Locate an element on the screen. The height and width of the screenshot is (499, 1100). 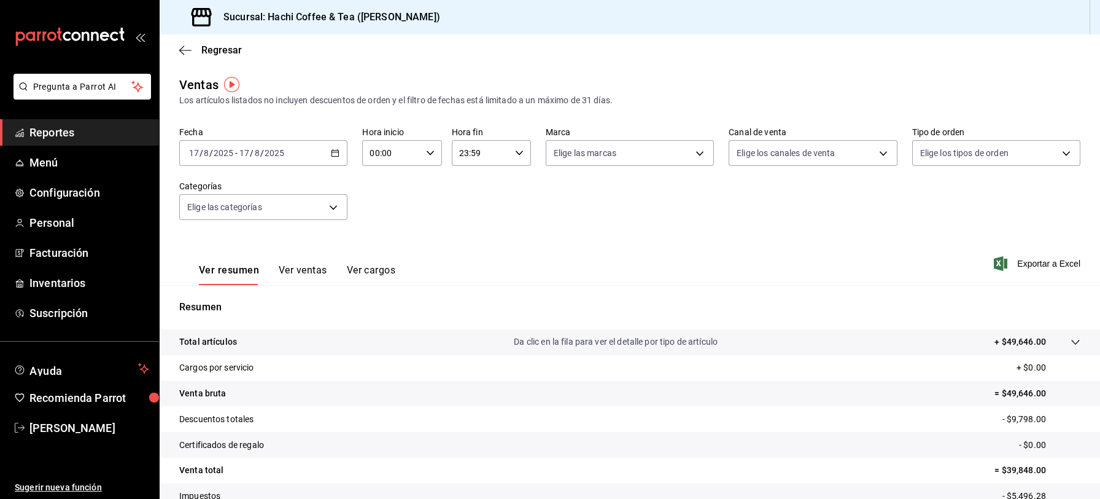
p: - $0.00 is located at coordinates (1050, 445).